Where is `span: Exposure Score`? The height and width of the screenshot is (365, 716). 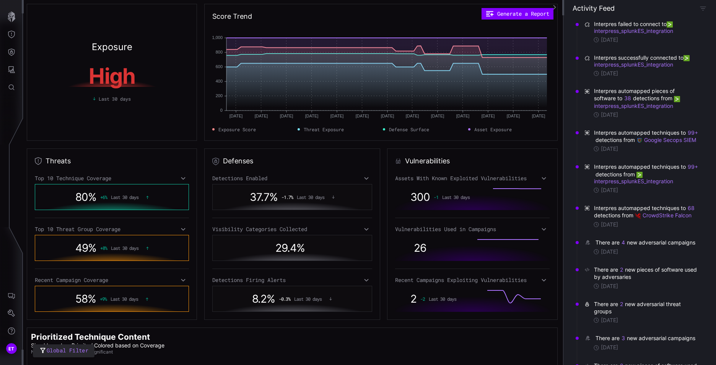
span: Exposure Score is located at coordinates (237, 129).